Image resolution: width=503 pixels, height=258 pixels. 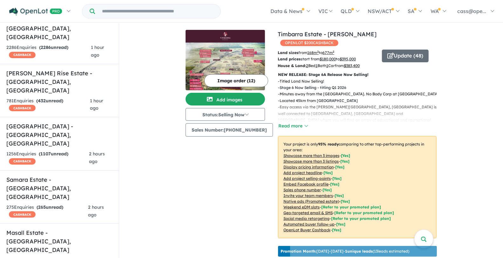 What do you see at coordinates (236, 81) in the screenshot?
I see `button: Image order (12)` at bounding box center [236, 81].